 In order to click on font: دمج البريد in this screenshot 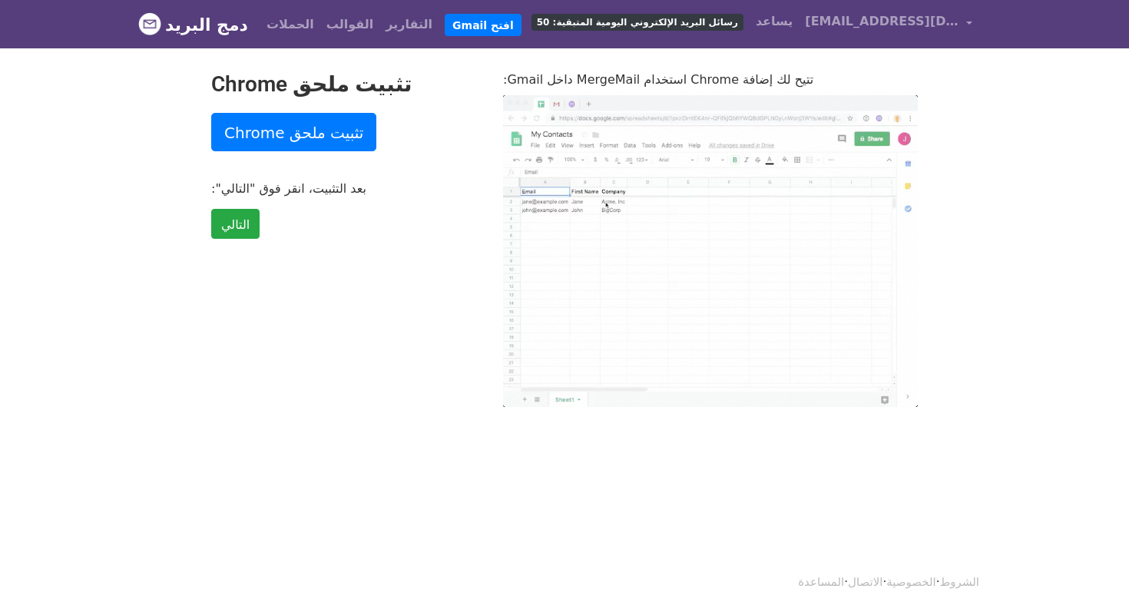, I will do `click(207, 25)`.